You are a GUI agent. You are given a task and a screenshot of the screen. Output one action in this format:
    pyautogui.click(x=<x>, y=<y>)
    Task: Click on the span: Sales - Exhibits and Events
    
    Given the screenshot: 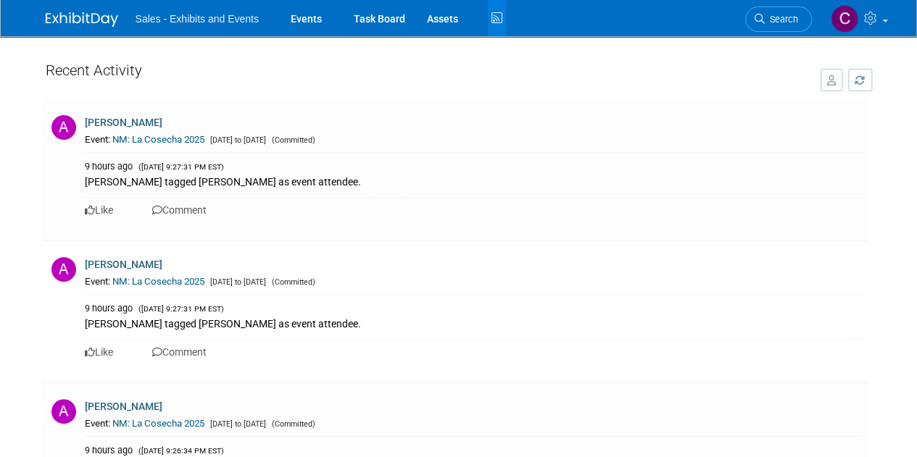 What is the action you would take?
    pyautogui.click(x=197, y=19)
    